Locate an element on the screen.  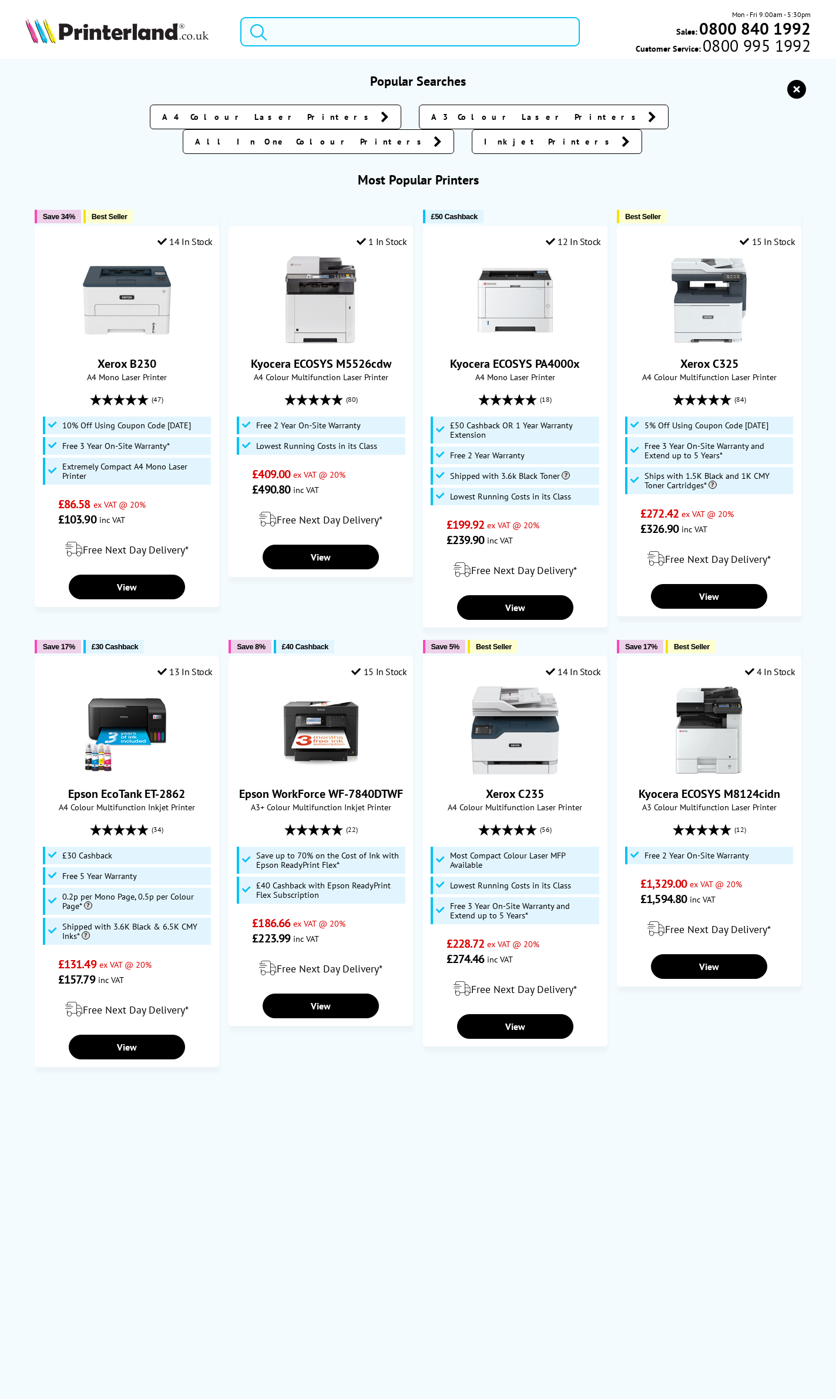
span: A4 Colour Laser Printers is located at coordinates (269, 117).